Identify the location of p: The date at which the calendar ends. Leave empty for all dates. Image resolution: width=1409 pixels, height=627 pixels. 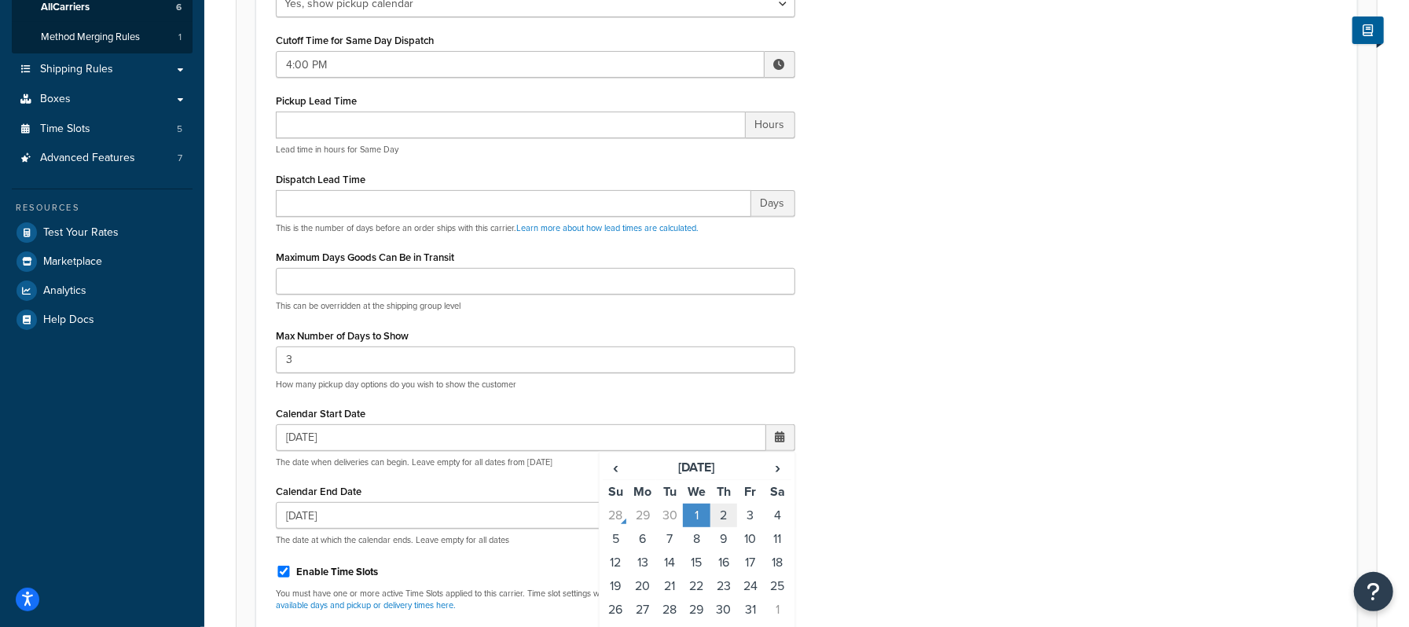
(535, 540).